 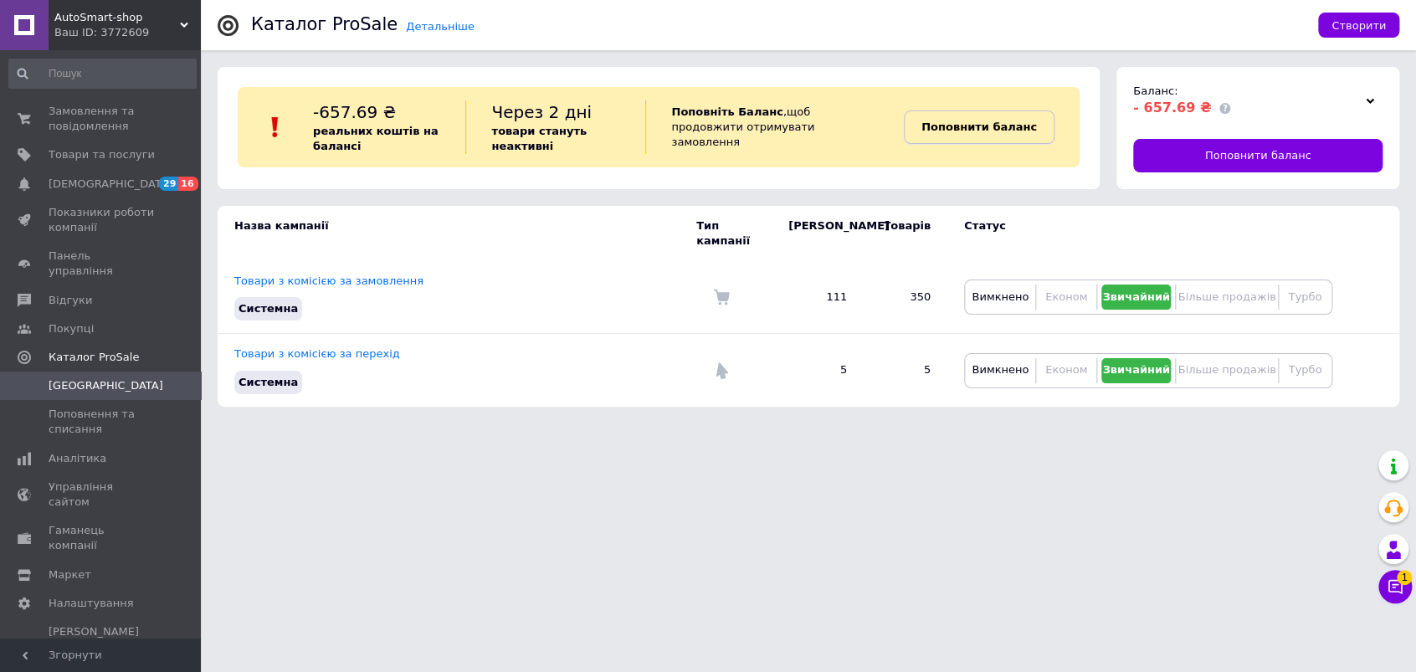 I want to click on div: Каталог ProSale, so click(x=324, y=24).